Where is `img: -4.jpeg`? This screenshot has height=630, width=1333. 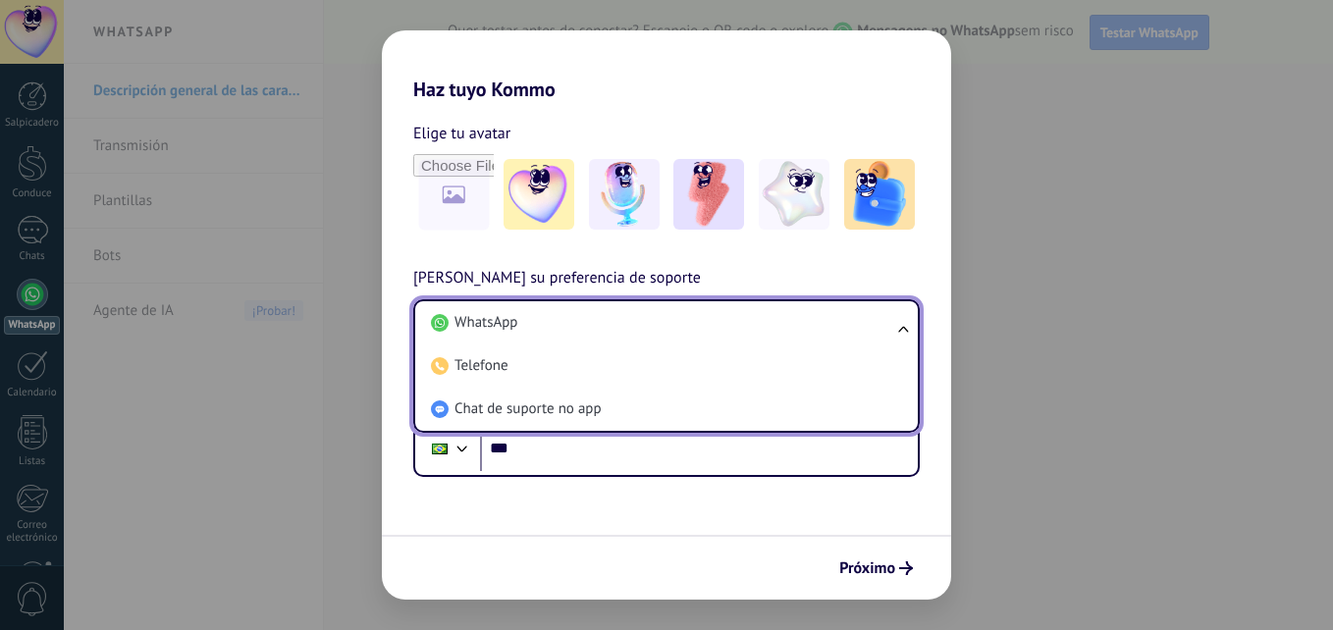 img: -4.jpeg is located at coordinates (794, 194).